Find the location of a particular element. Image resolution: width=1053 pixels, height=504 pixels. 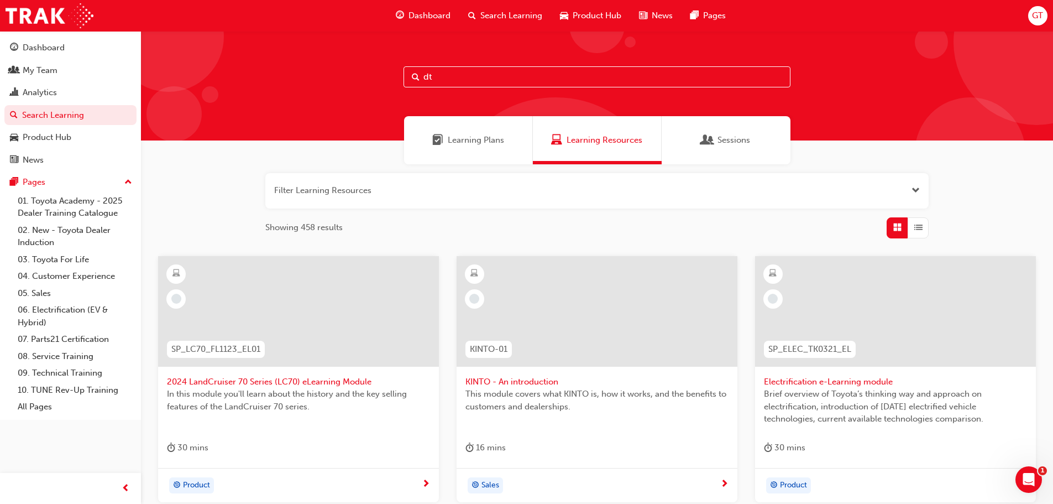

a: guage-iconDashboard is located at coordinates (423, 15).